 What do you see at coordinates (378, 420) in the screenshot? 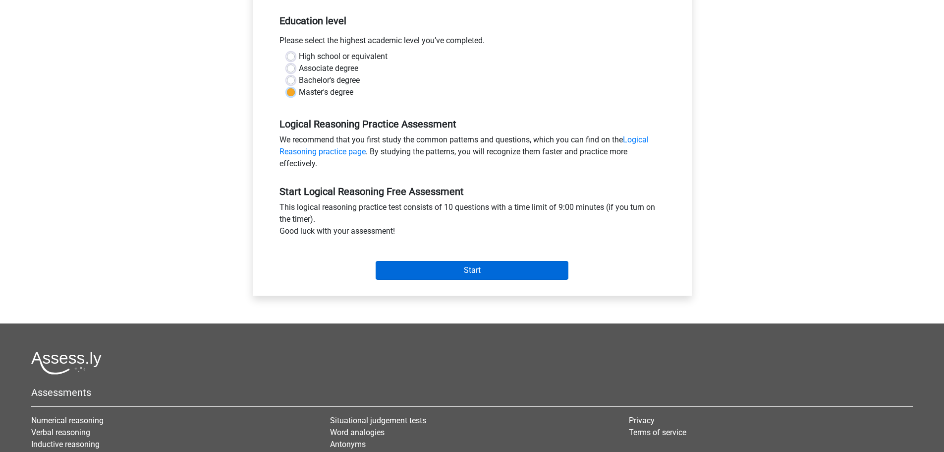
I see `a: Situational judgement tests` at bounding box center [378, 420].